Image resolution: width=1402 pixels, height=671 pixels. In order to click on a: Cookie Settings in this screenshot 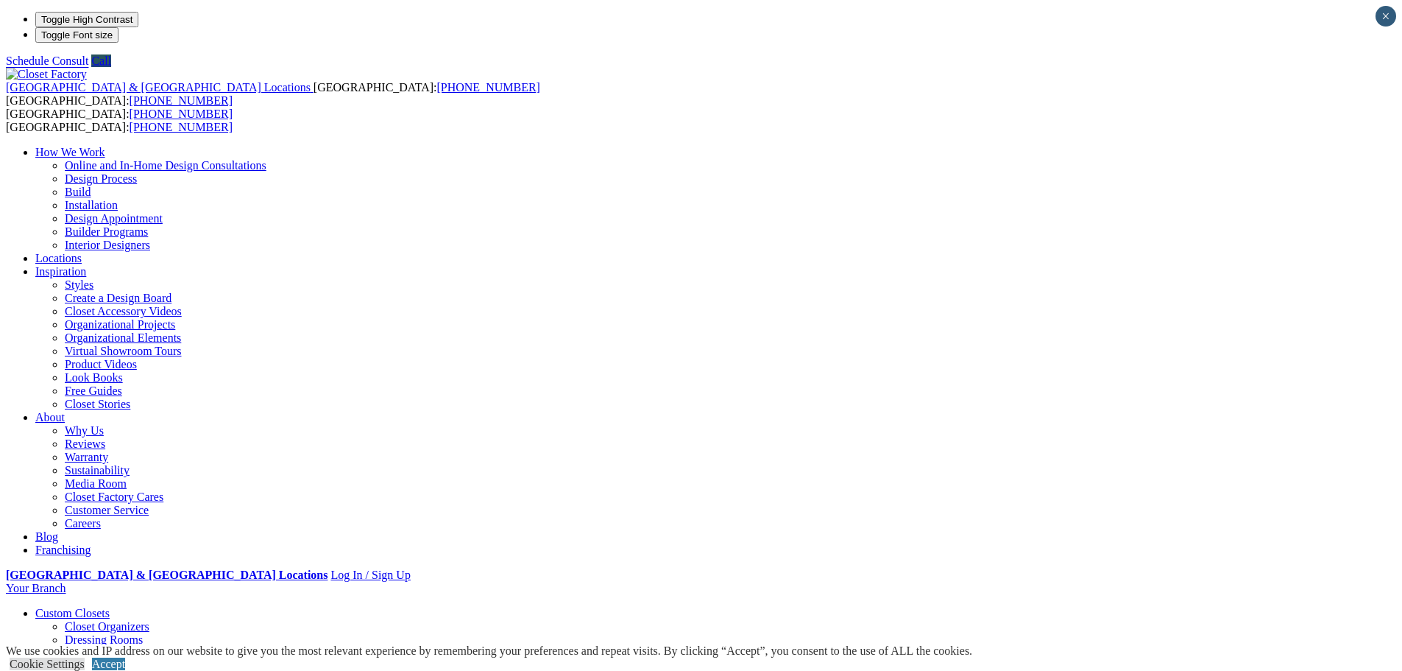, I will do `click(47, 663)`.